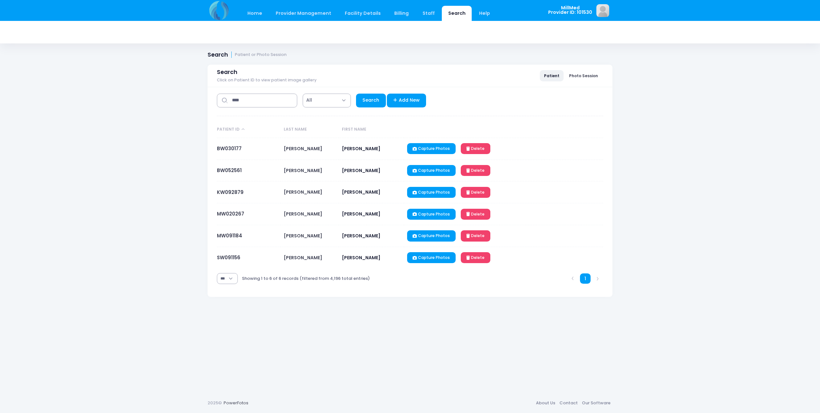 The width and height of the screenshot is (820, 413). Describe the element at coordinates (229, 235) in the screenshot. I see `a: MW091184` at that location.